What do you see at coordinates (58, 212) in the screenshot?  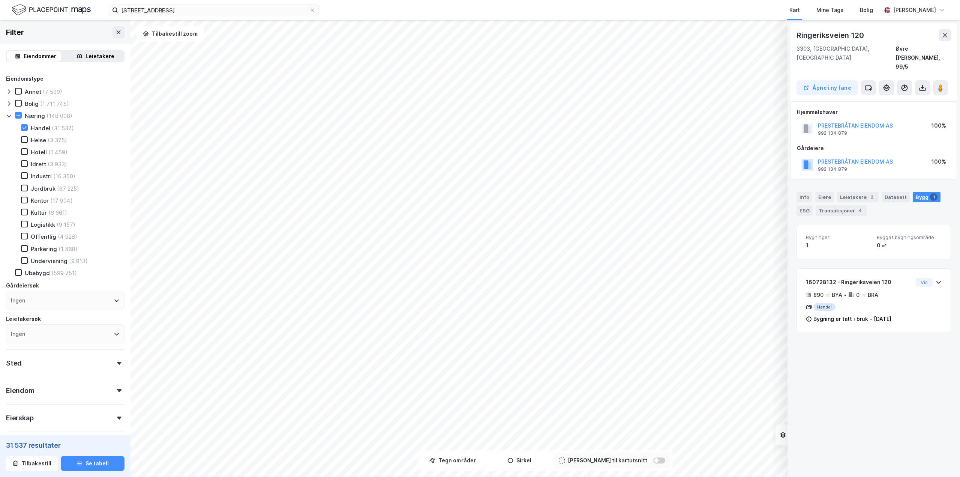 I see `div: (6 661)` at bounding box center [58, 212].